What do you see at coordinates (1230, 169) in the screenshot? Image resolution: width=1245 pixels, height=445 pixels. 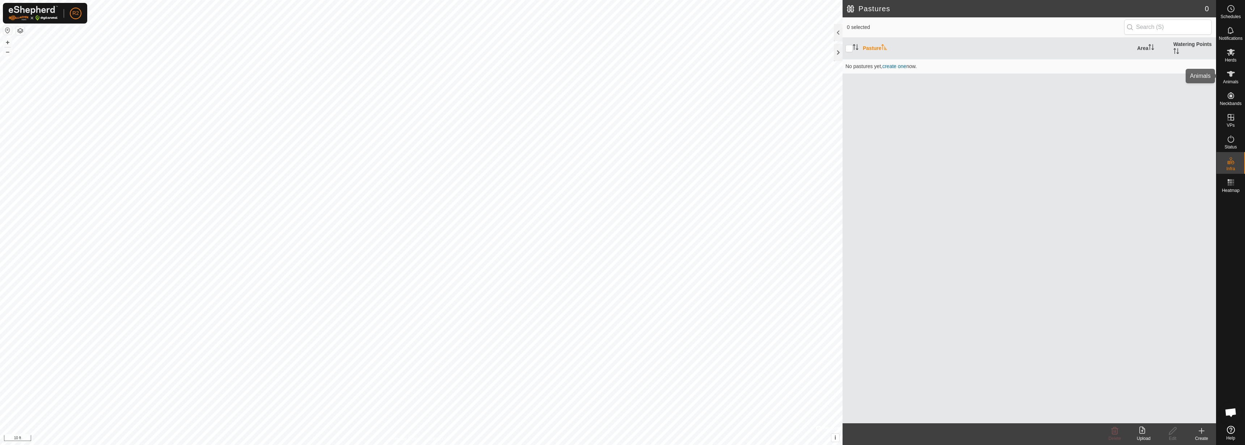 I see `span: Infra` at bounding box center [1230, 169].